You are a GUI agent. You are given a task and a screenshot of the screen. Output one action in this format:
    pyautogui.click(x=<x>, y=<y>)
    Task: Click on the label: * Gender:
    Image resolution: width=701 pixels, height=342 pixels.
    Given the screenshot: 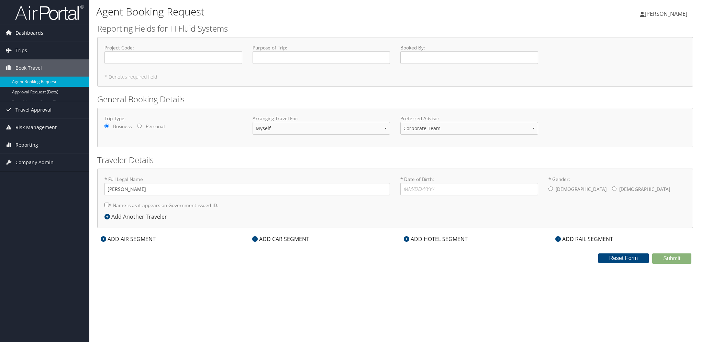 What is the action you would take?
    pyautogui.click(x=617, y=186)
    